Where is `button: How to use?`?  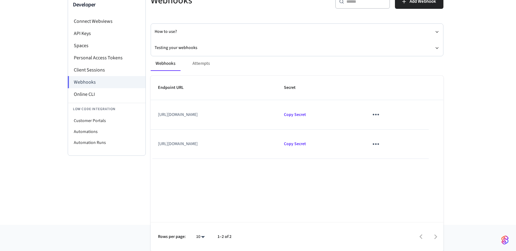
button: How to use? is located at coordinates (297, 32).